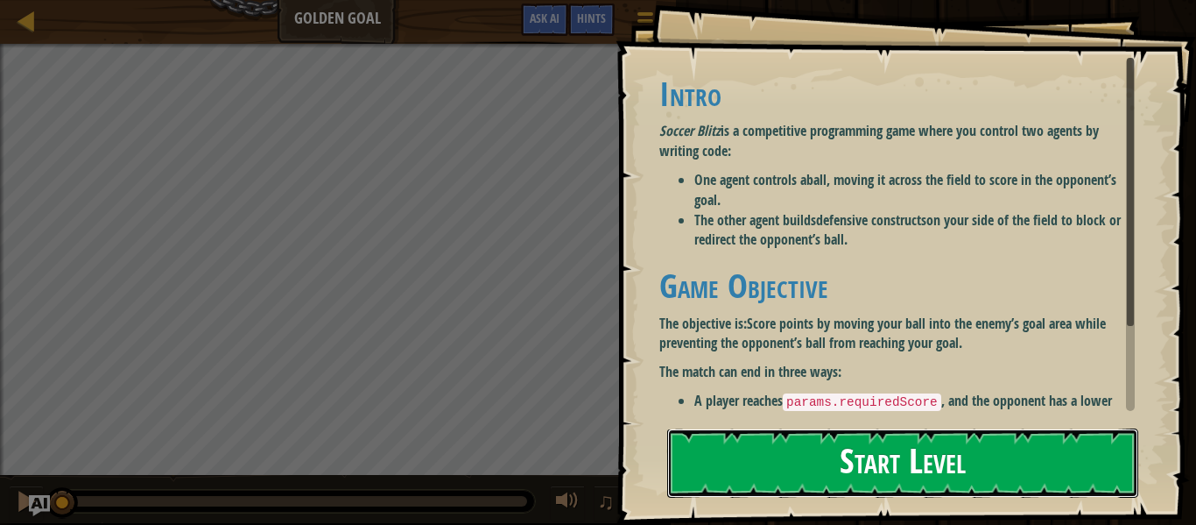 This screenshot has width=1196, height=525. I want to click on strong: defensive constructs, so click(871, 220).